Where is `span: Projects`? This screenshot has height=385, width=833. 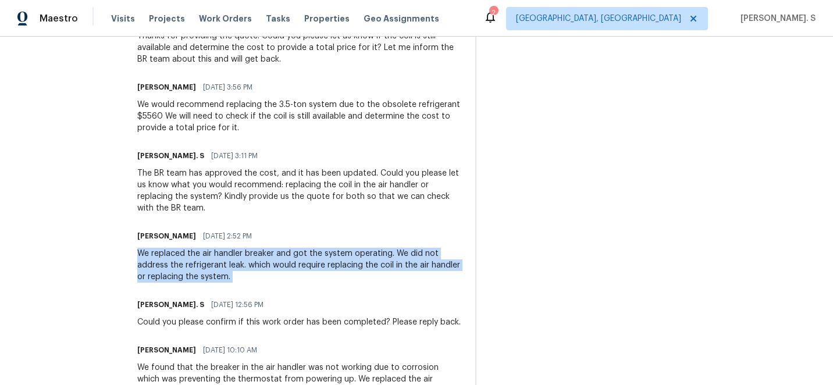
span: Projects is located at coordinates (167, 19).